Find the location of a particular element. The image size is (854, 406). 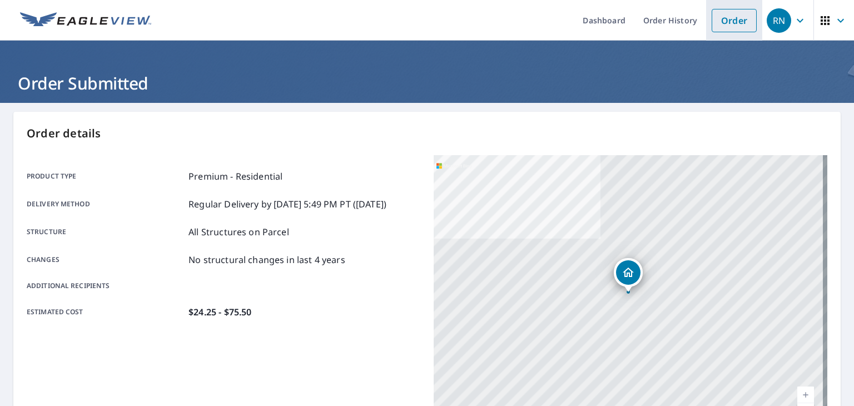

p: Order details is located at coordinates (427, 133).